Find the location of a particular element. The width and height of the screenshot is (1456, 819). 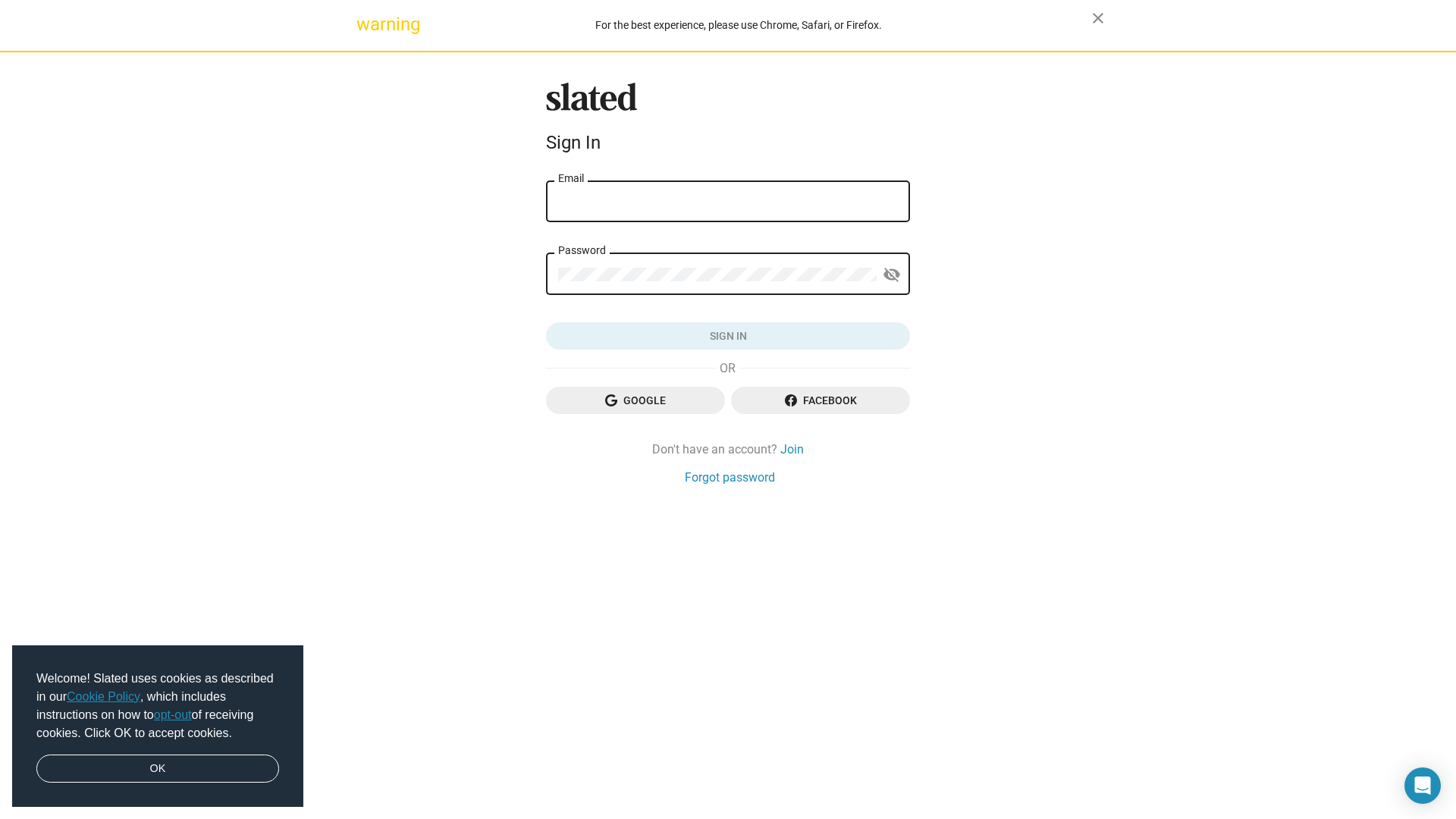

a: Cookie Policy is located at coordinates (103, 696).